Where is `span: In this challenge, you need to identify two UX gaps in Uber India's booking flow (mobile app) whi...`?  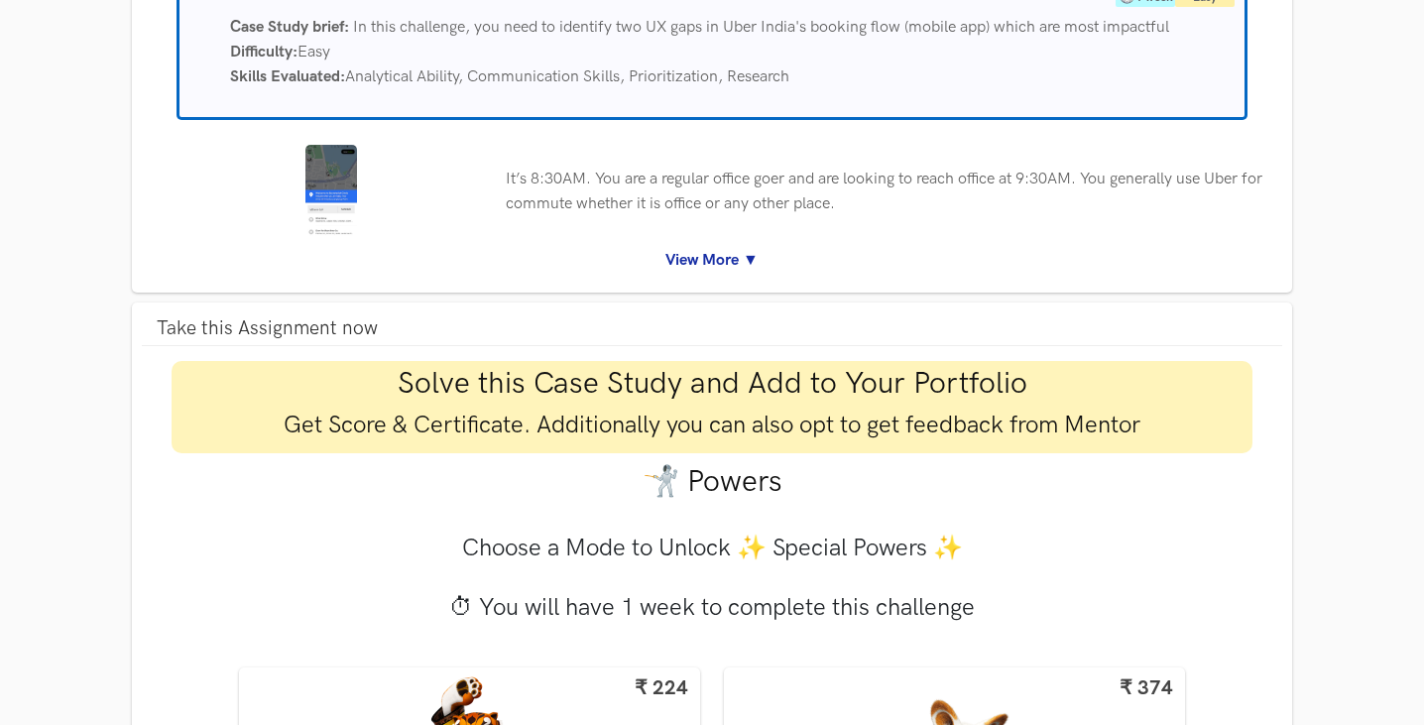
span: In this challenge, you need to identify two UX gaps in Uber India's booking flow (mobile app) whi... is located at coordinates (761, 27).